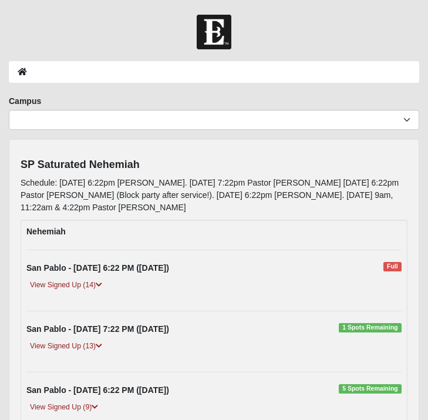 This screenshot has height=420, width=428. Describe the element at coordinates (46, 231) in the screenshot. I see `strong: Nehemiah` at that location.